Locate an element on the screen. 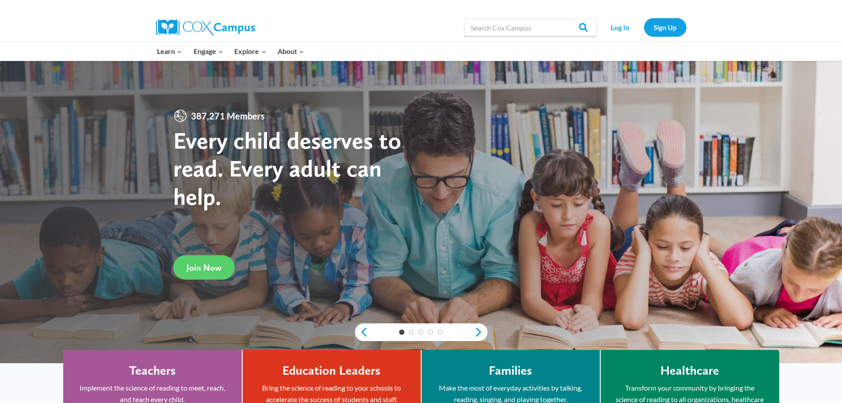 Image resolution: width=842 pixels, height=403 pixels. a: 4 is located at coordinates (431, 332).